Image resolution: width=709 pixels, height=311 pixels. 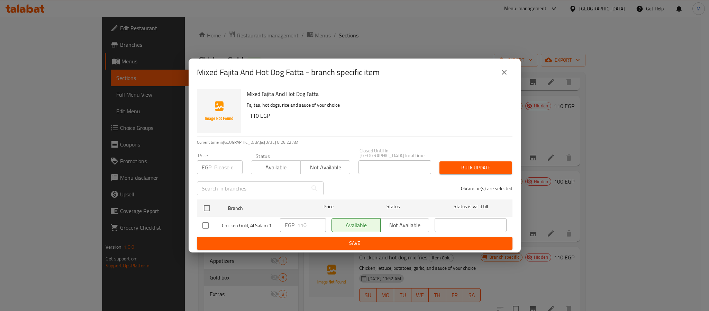 I want to click on button: Available, so click(x=276, y=167).